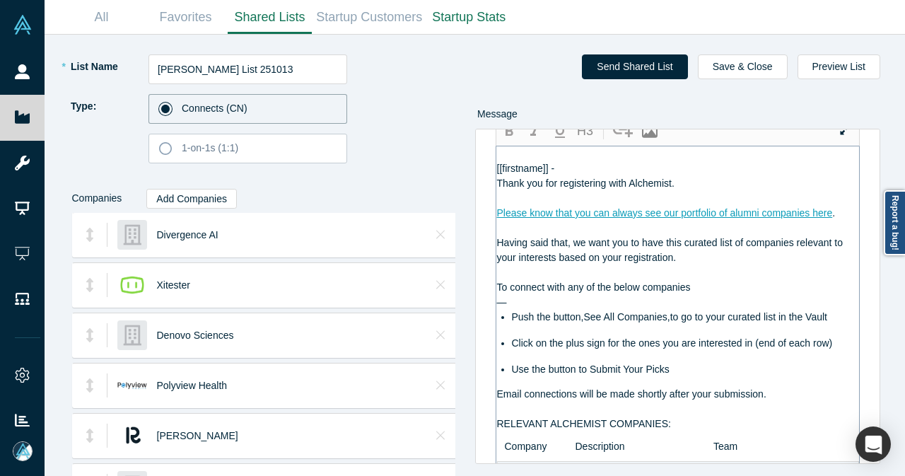  Describe the element at coordinates (286, 385) in the screenshot. I see `div: Polyview Health` at that location.